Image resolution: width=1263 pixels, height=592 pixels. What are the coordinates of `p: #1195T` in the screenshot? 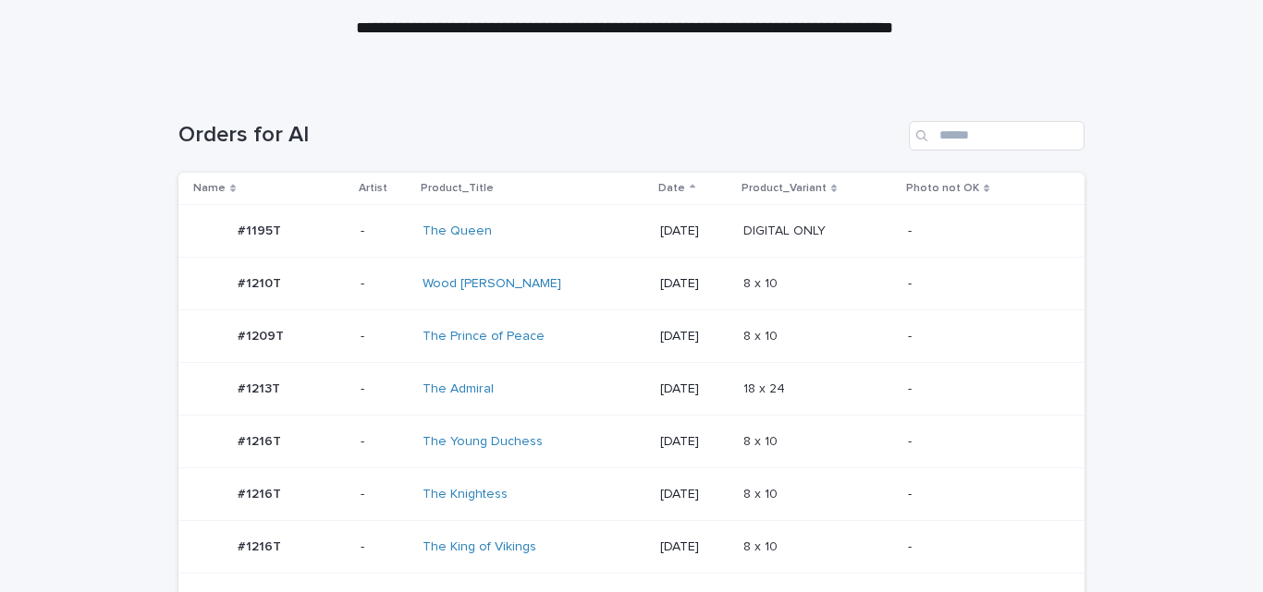 It's located at (261, 229).